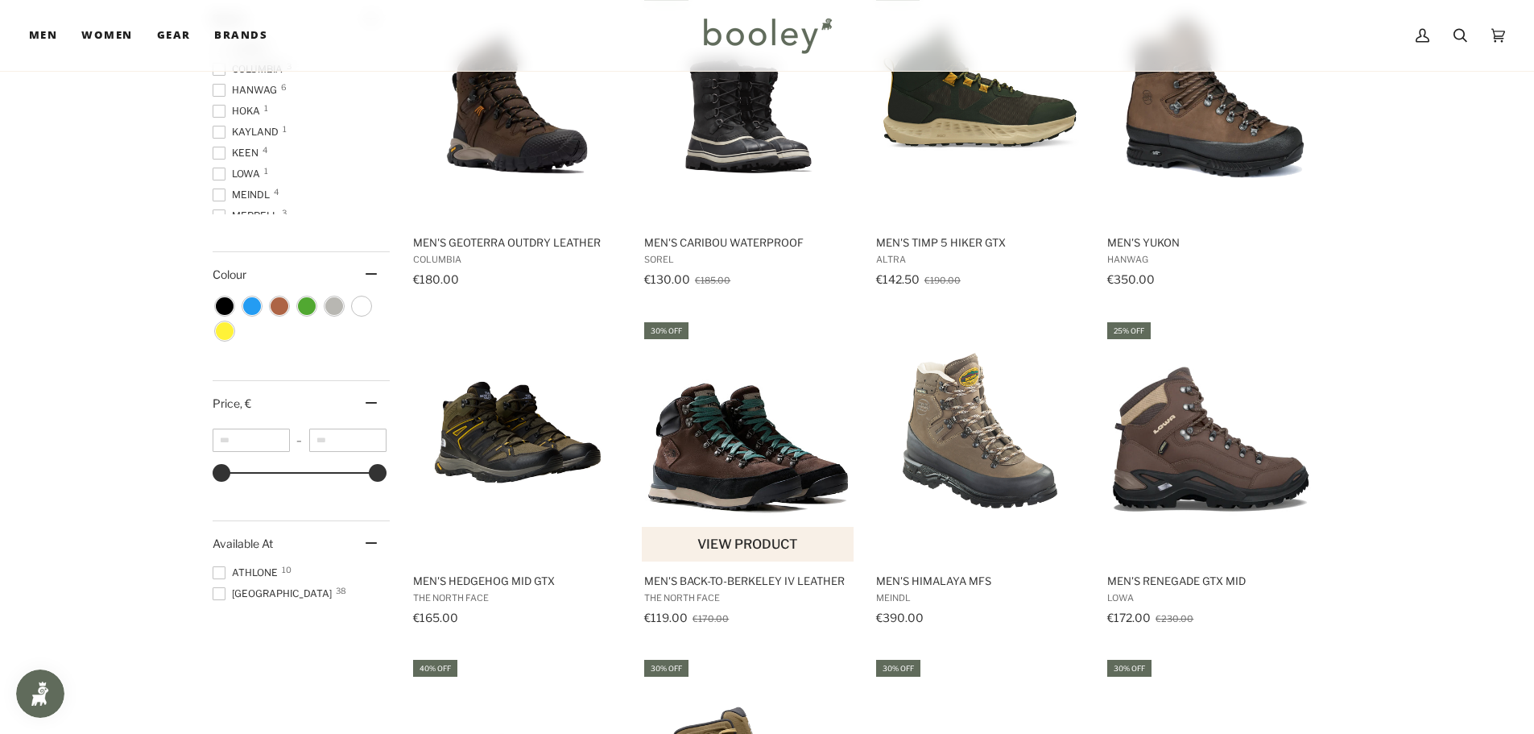  I want to click on span: 38, so click(341, 590).